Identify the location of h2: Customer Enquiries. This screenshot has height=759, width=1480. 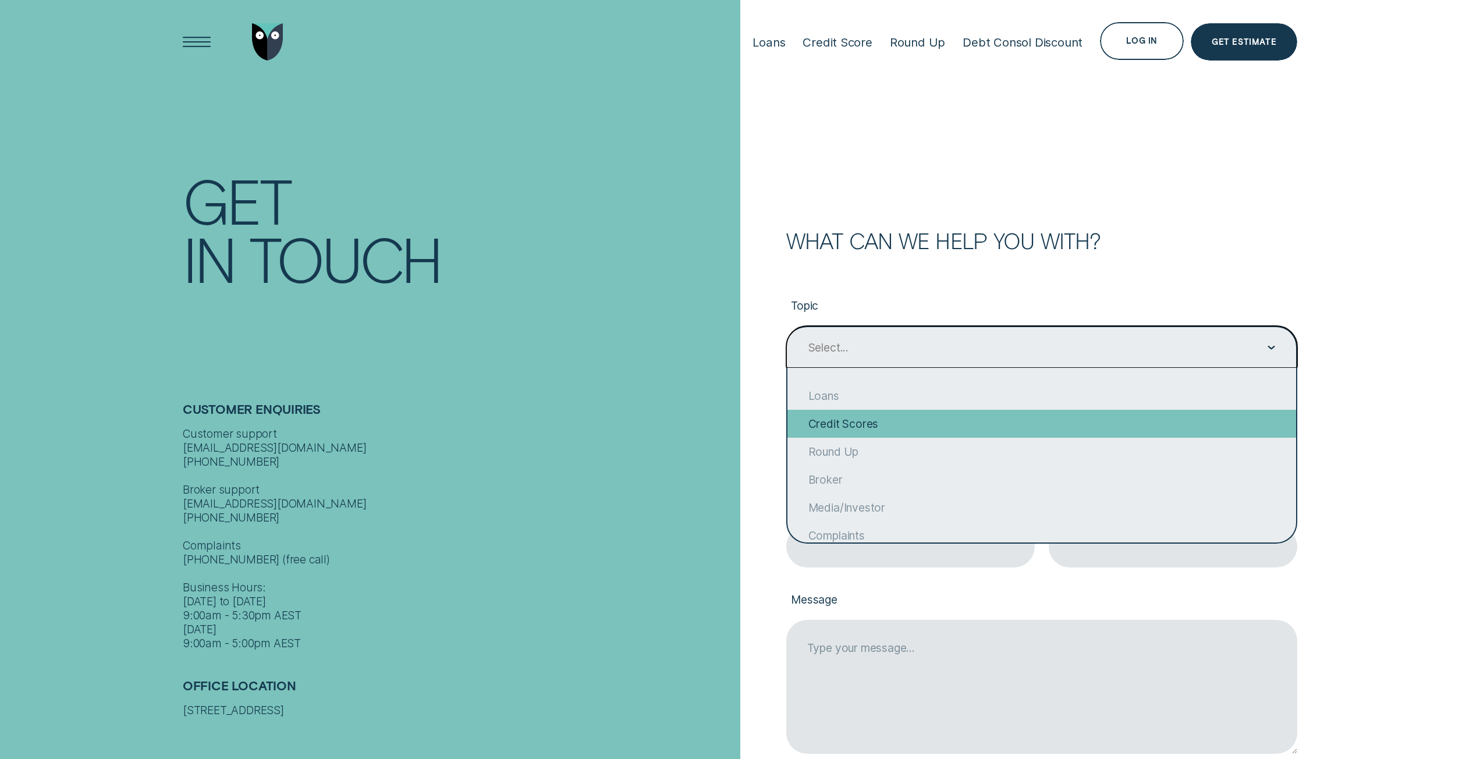
(458, 414).